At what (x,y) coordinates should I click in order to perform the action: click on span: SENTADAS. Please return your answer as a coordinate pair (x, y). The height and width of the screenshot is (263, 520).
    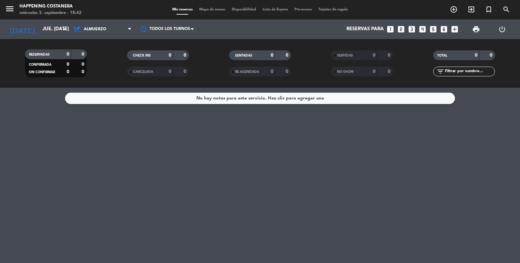
    Looking at the image, I should click on (243, 56).